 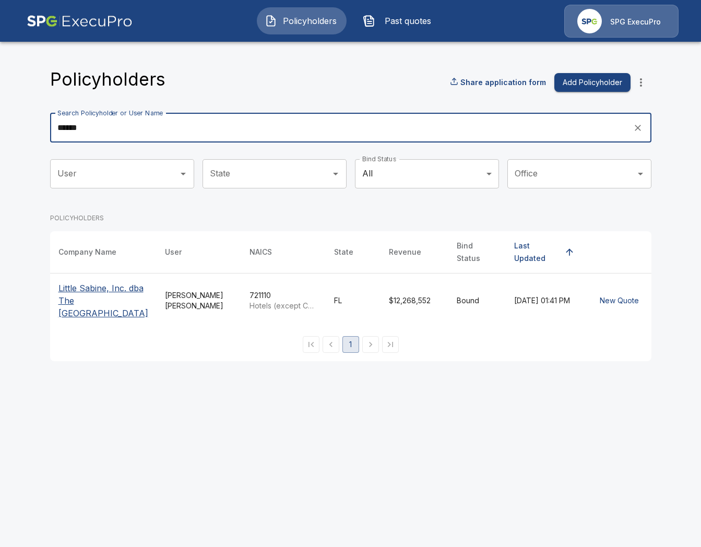 What do you see at coordinates (260, 252) in the screenshot?
I see `div: NAICS` at bounding box center [260, 252].